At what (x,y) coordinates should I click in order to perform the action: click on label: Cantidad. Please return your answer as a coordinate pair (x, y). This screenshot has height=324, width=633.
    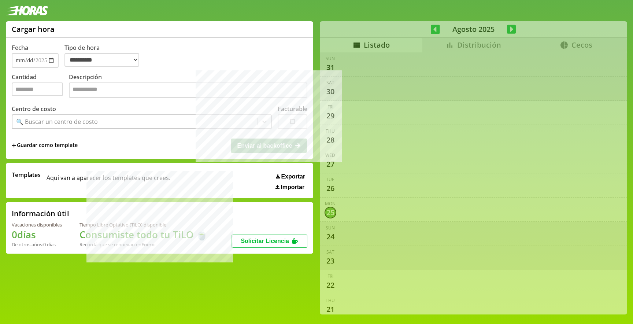
    Looking at the image, I should click on (40, 86).